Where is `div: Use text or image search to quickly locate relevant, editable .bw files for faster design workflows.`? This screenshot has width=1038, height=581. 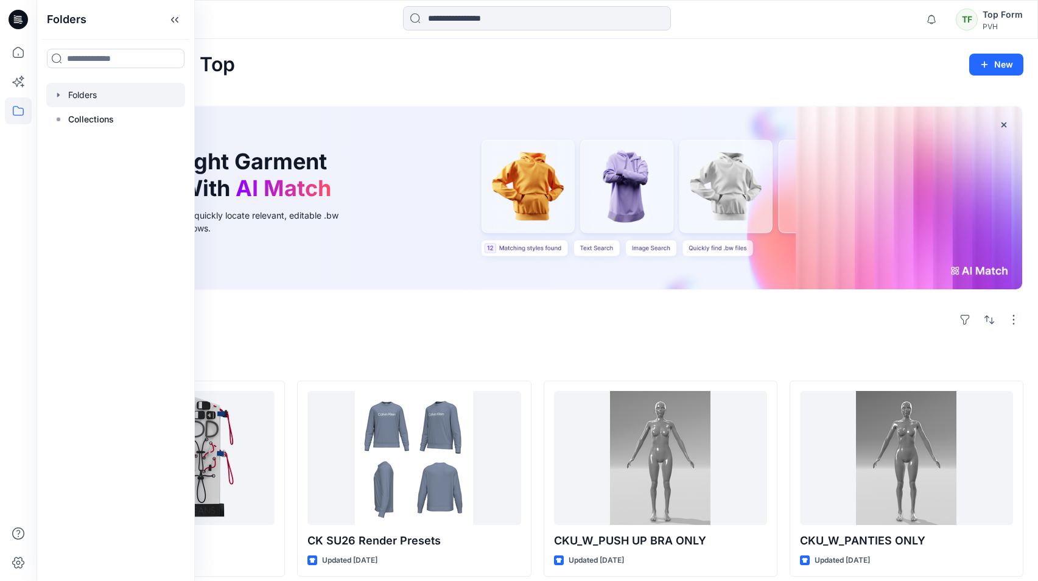
div: Use text or image search to quickly locate relevant, editable .bw files for faster design workflows. is located at coordinates (219, 222).